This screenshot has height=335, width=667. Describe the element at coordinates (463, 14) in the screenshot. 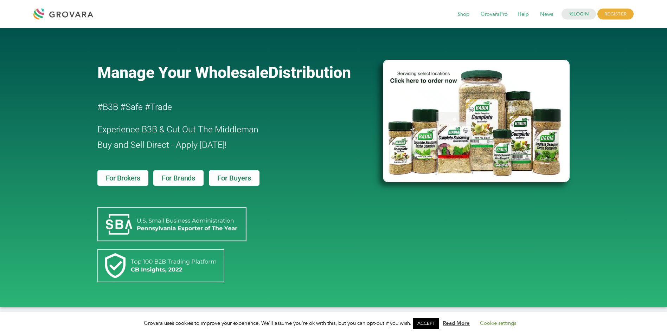

I see `span: Shop` at that location.